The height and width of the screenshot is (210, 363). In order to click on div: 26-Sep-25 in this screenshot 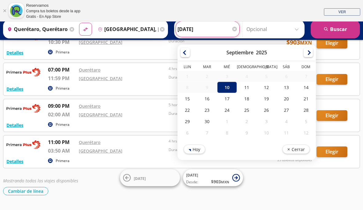, I will do `click(266, 110)`.